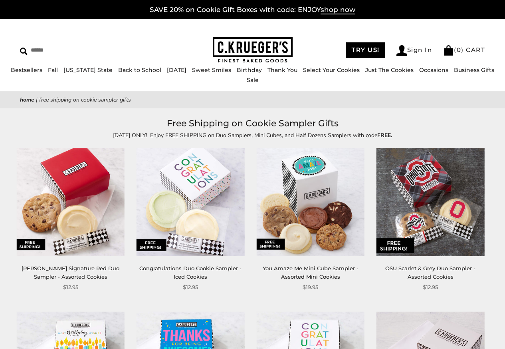  Describe the element at coordinates (431, 202) in the screenshot. I see `img: OSU Scarlet & Grey Duo Sampler - Assorted Cookies` at that location.